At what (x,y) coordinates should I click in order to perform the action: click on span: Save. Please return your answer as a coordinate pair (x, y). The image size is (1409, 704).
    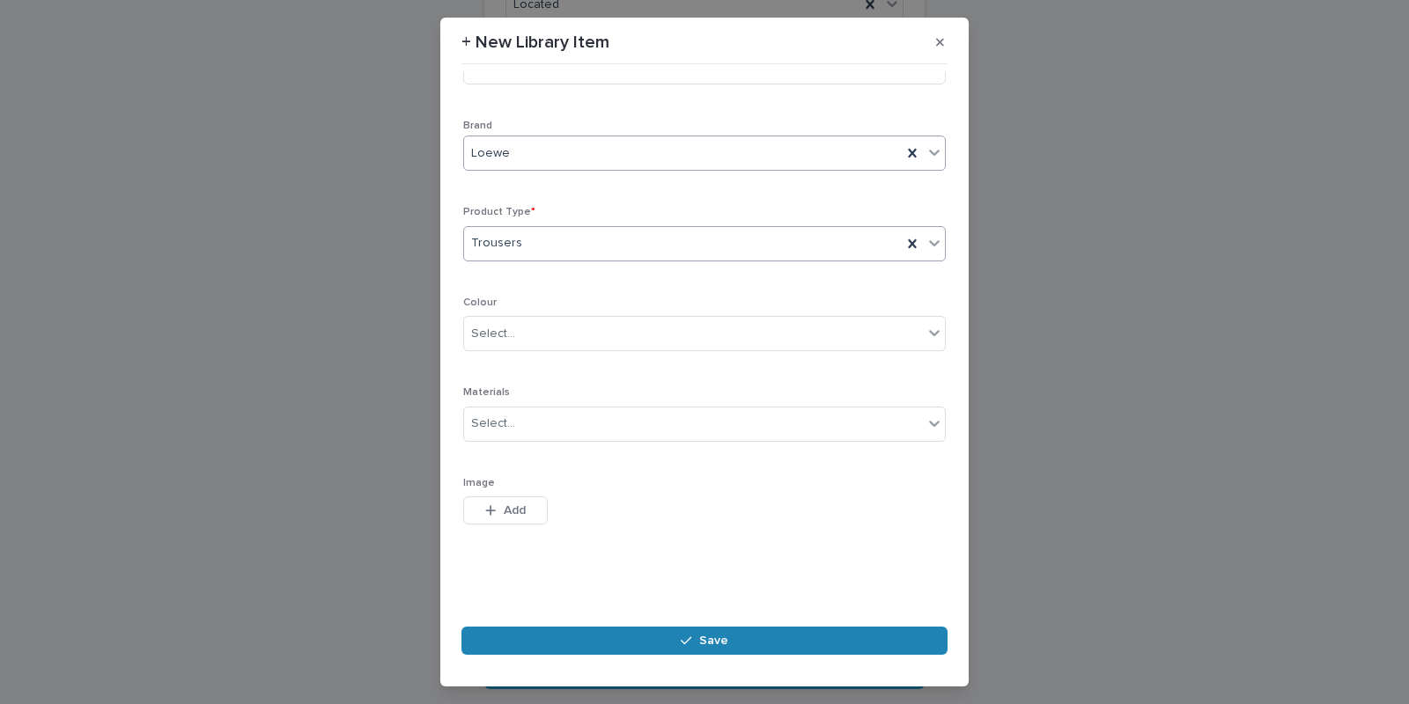
    Looking at the image, I should click on (713, 641).